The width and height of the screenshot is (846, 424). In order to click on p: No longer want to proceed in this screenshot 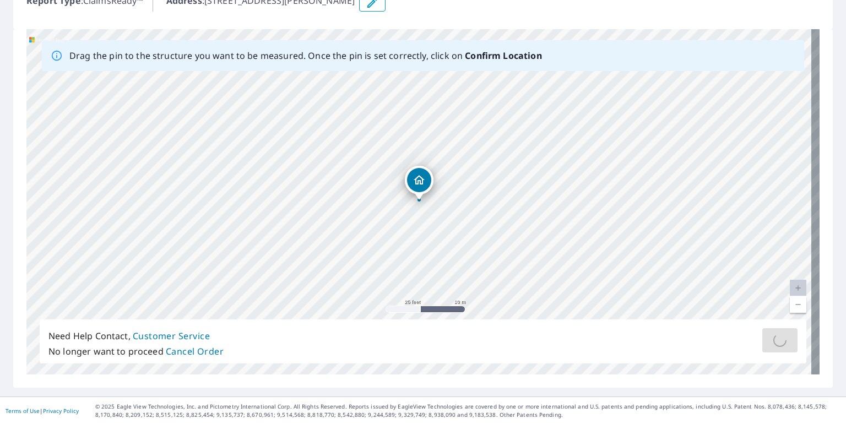, I will do `click(136, 351)`.